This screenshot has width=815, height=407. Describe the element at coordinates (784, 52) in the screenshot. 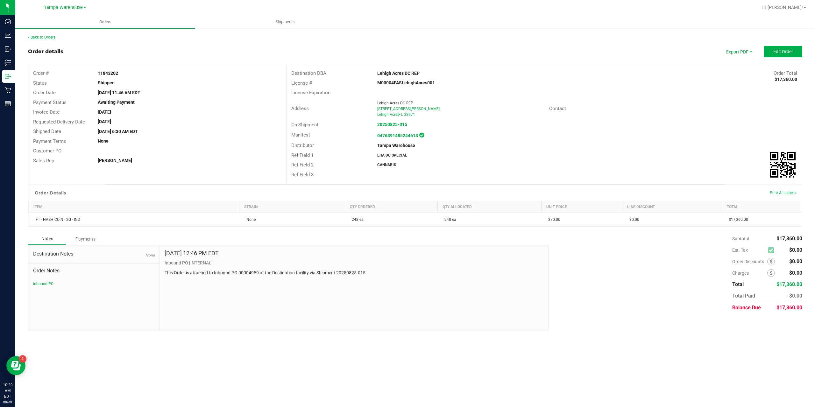

I see `span: Edit Order` at that location.